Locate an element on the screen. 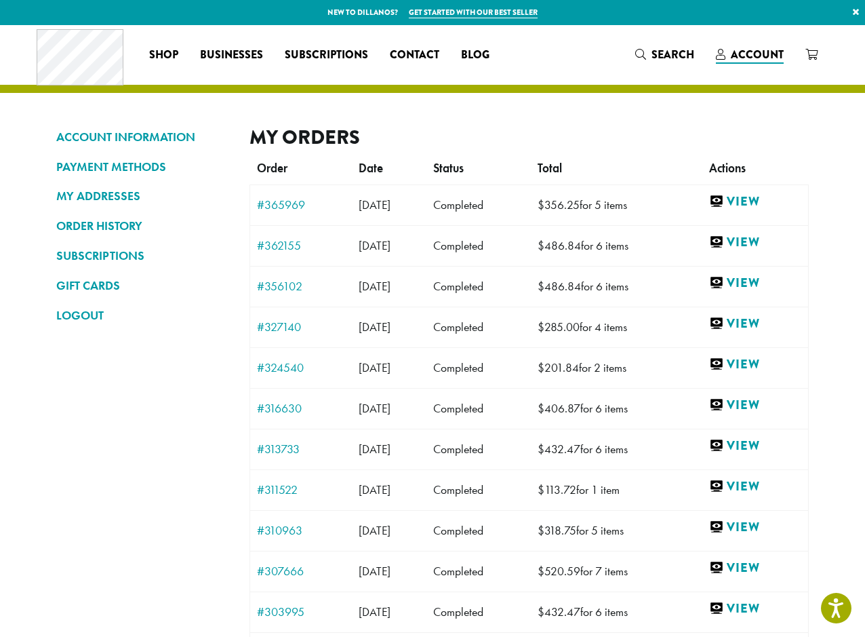  a: SUBSCRIPTIONS is located at coordinates (142, 256).